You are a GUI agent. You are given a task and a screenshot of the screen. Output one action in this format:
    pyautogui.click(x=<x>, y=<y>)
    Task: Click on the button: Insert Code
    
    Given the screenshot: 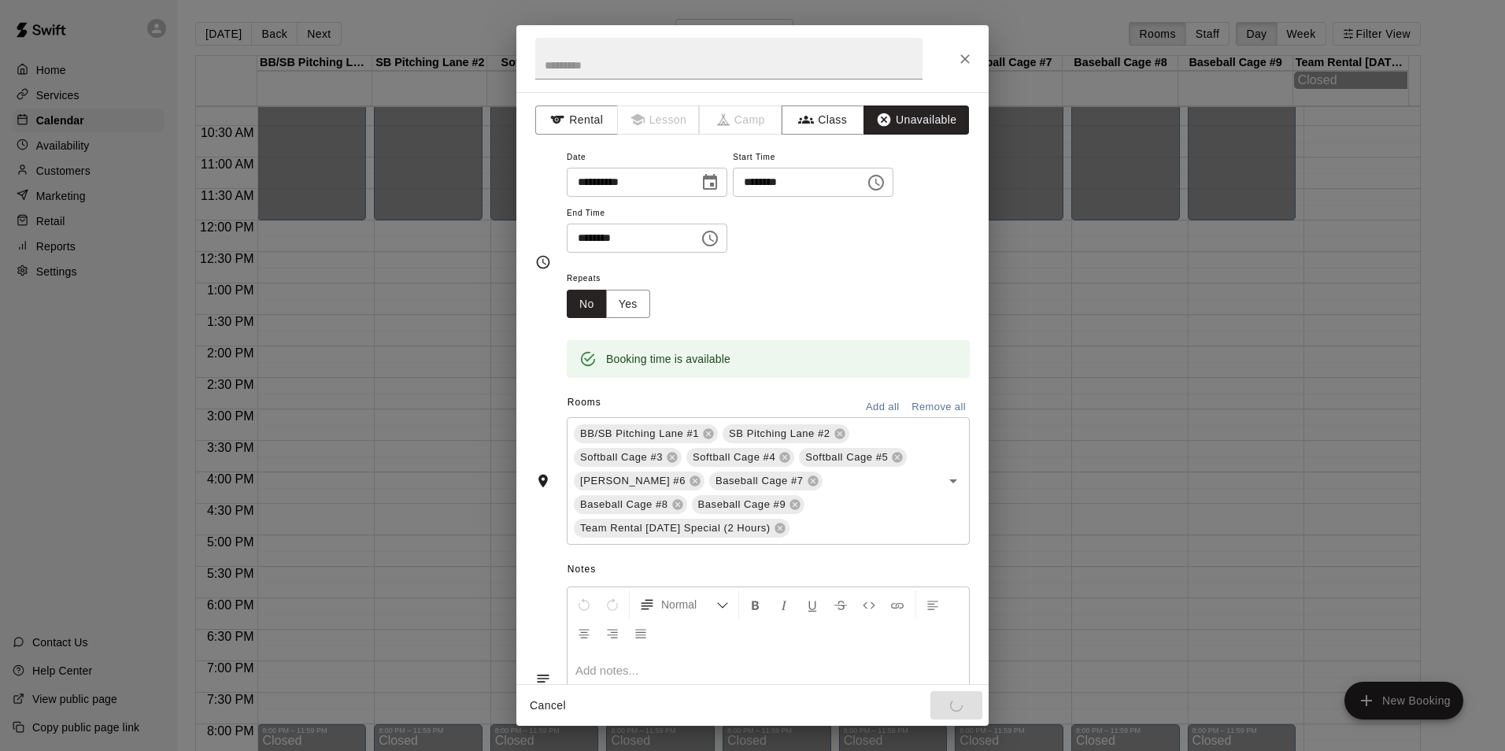 What is the action you would take?
    pyautogui.click(x=869, y=604)
    